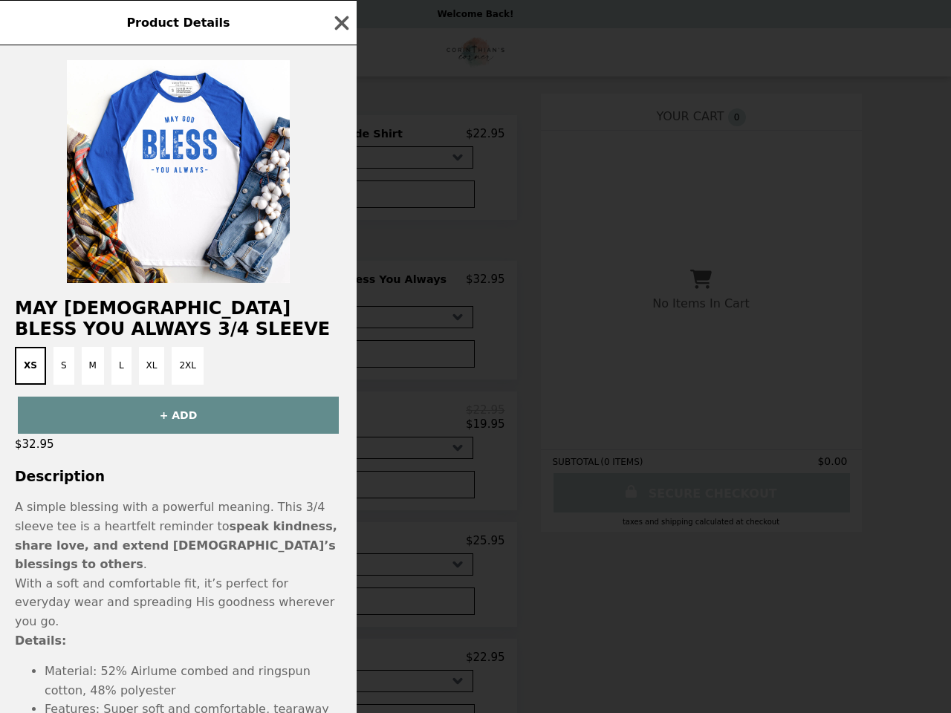  Describe the element at coordinates (178, 22) in the screenshot. I see `span: Product Details` at that location.